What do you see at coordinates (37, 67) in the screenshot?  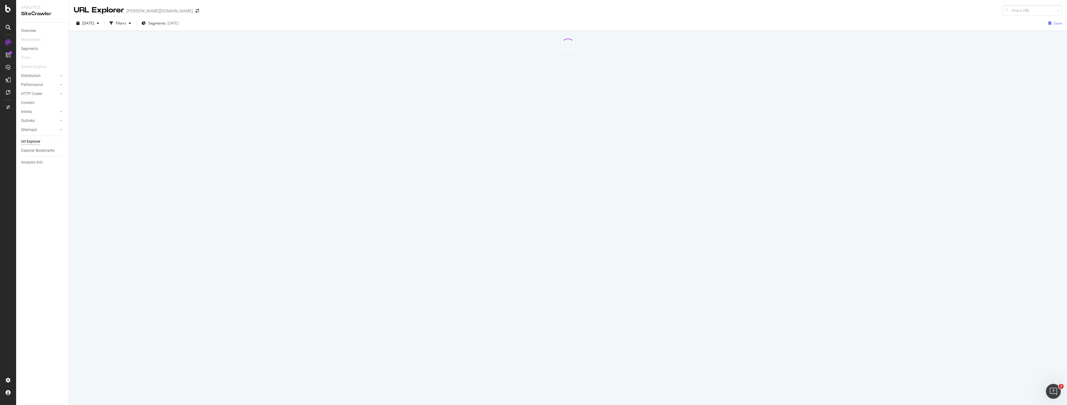 I see `a: Search Engines` at bounding box center [37, 67].